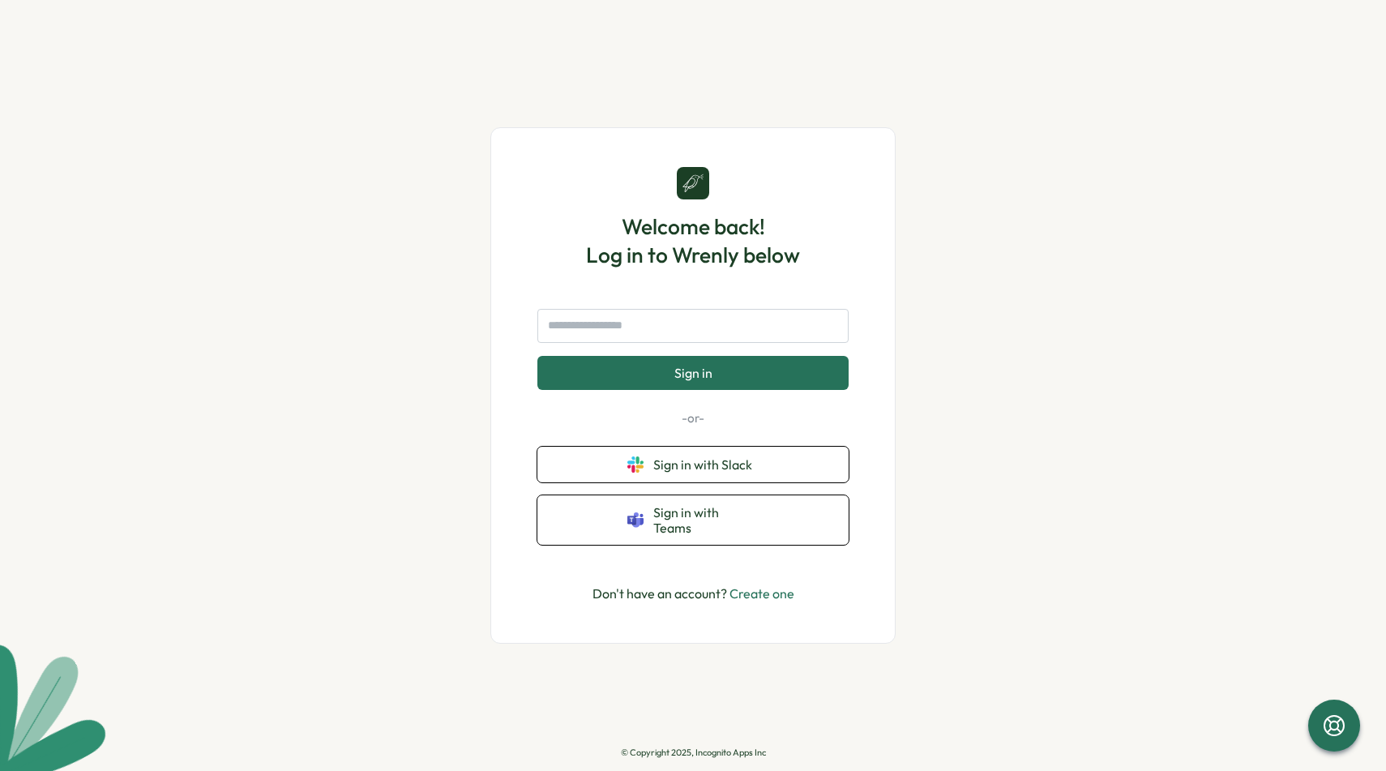  I want to click on p: © Copyright 2025, Incognito Apps Inc, so click(693, 752).